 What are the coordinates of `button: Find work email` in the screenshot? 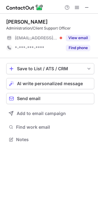 It's located at (50, 127).